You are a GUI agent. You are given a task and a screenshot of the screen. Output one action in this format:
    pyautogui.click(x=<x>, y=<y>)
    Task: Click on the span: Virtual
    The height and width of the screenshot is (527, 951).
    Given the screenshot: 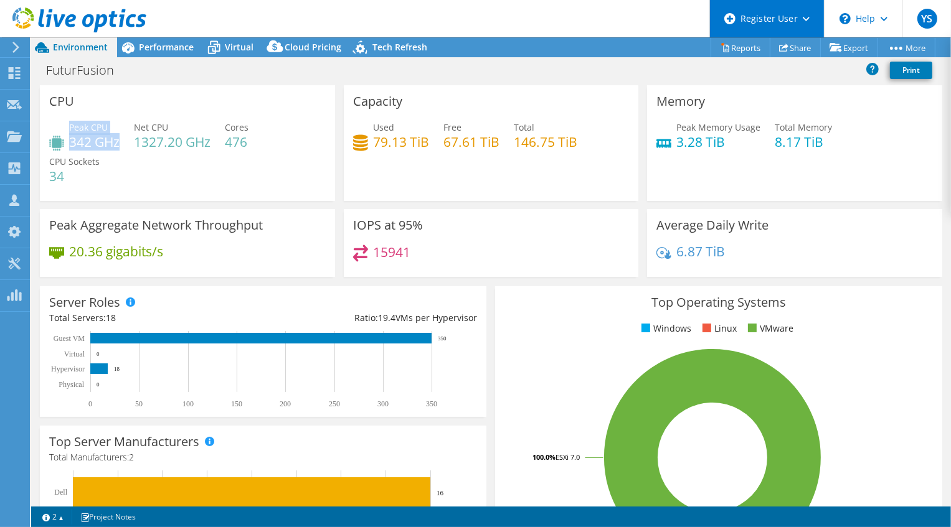 What is the action you would take?
    pyautogui.click(x=239, y=47)
    